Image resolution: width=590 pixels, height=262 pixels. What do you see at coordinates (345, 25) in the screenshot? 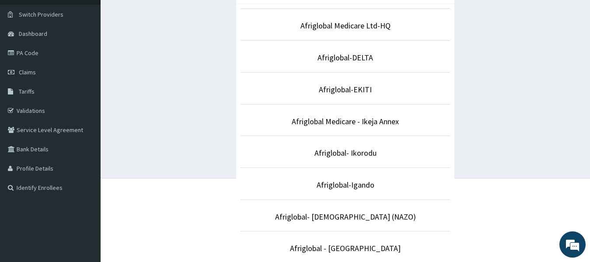
I see `a: Afriglobal Medicare Ltd-HQ` at bounding box center [345, 25].